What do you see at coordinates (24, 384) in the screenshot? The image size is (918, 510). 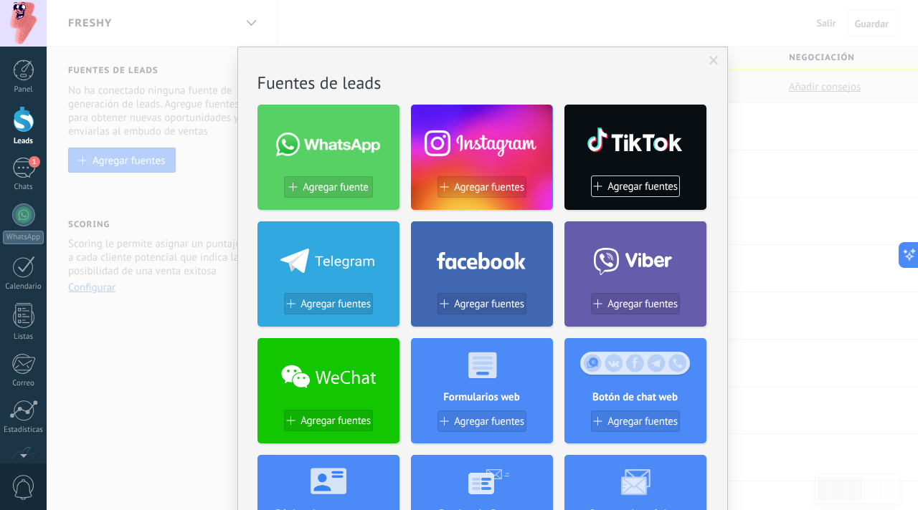 I see `div: Correo` at bounding box center [24, 384].